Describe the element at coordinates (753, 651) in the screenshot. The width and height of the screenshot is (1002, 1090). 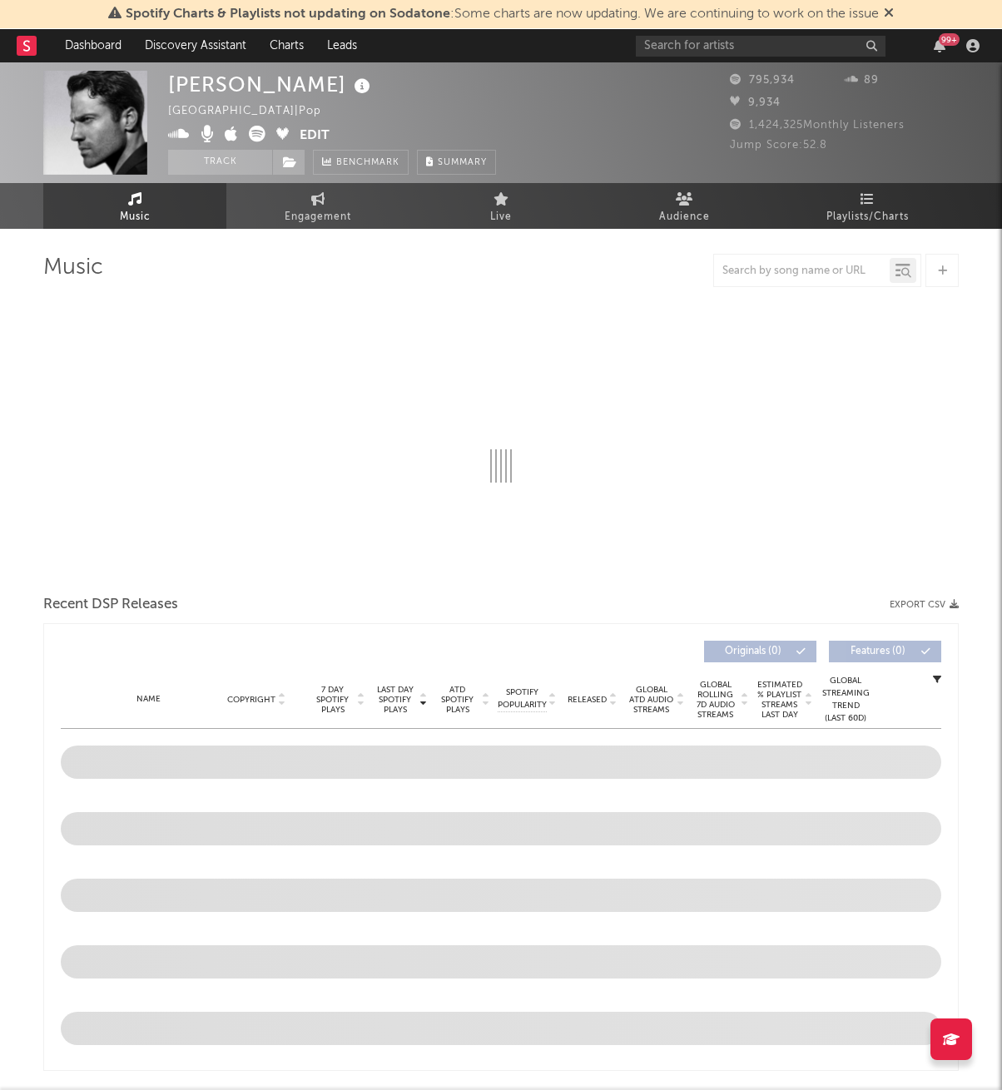
I see `span: Originals ( 0 )` at that location.